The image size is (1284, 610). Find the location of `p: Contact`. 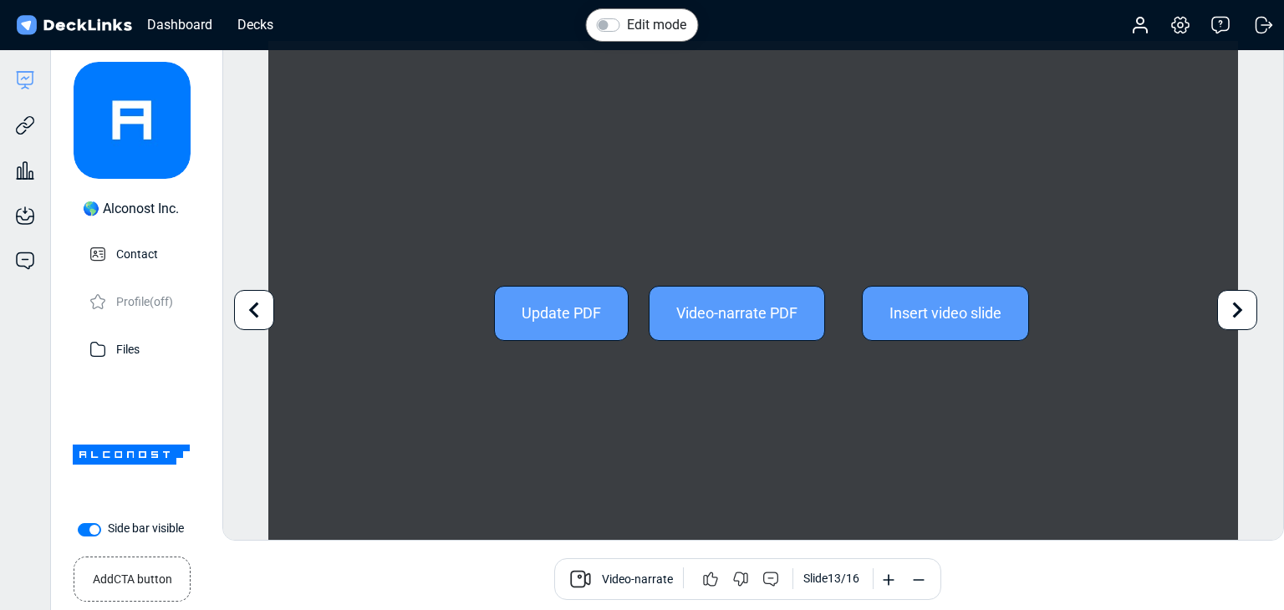

p: Contact is located at coordinates (137, 253).